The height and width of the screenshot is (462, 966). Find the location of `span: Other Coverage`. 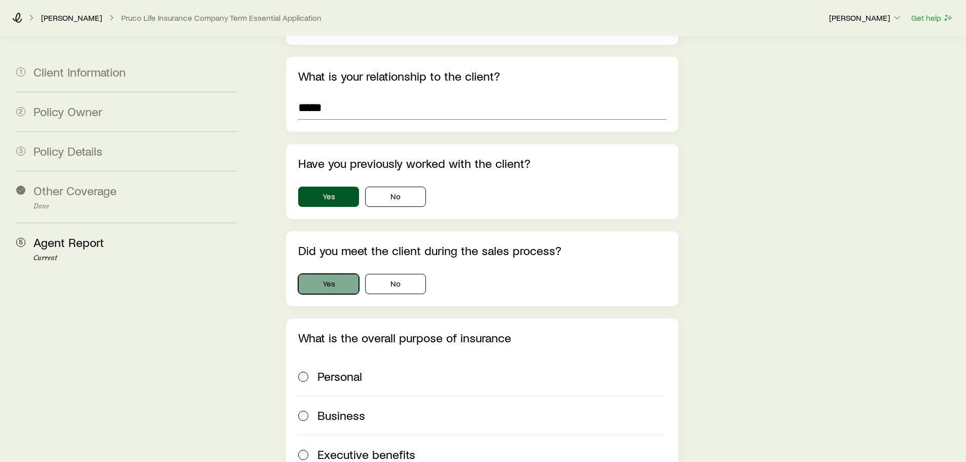

span: Other Coverage is located at coordinates (75, 190).